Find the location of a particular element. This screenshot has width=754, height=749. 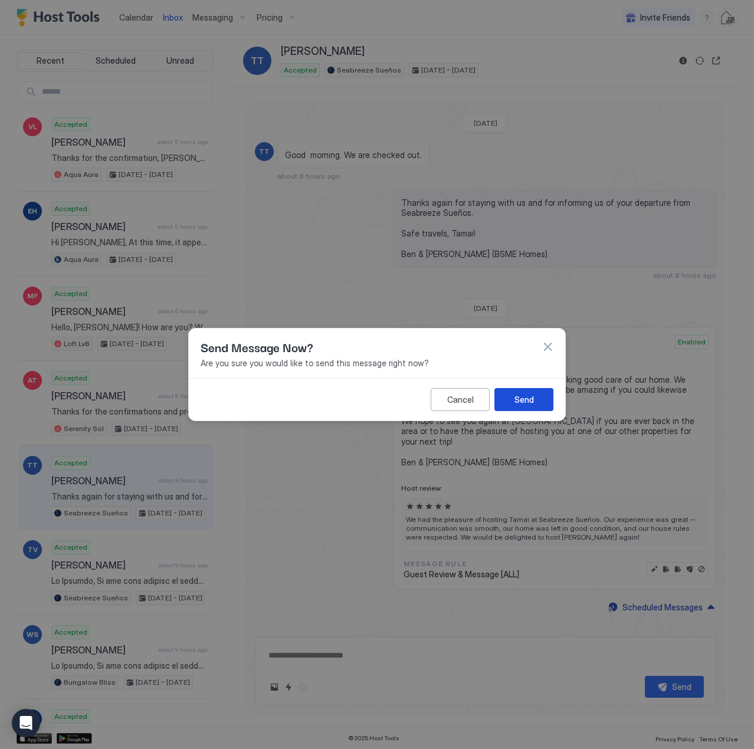

div: Cancel is located at coordinates (460, 399).